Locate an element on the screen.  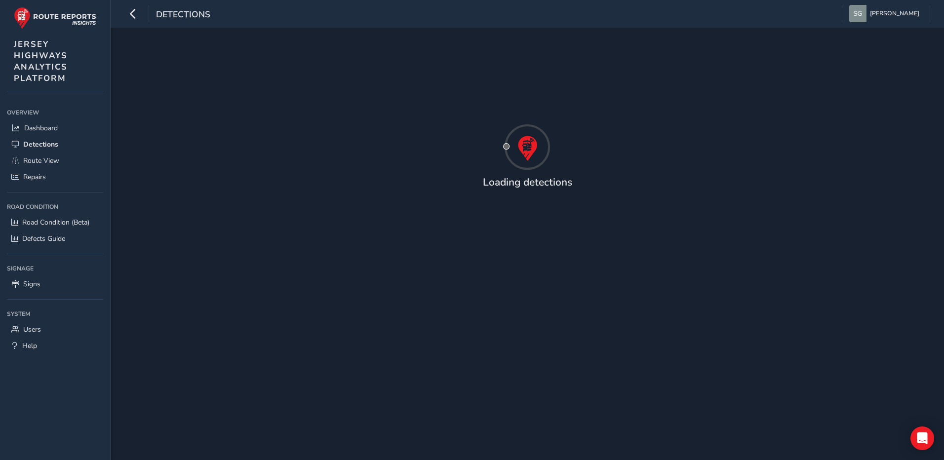
a: Repairs is located at coordinates (55, 177).